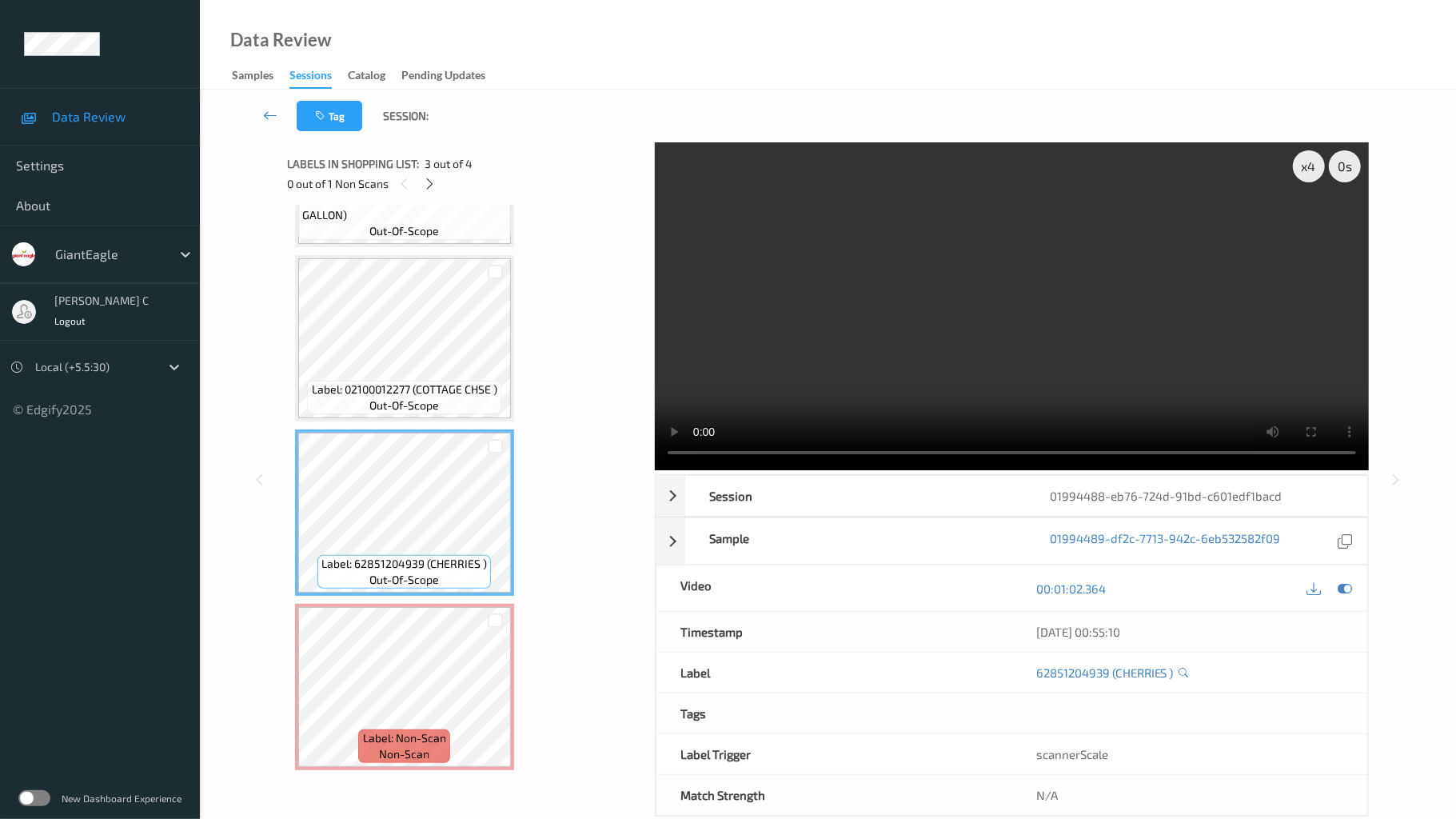 The height and width of the screenshot is (819, 1456). What do you see at coordinates (1011, 541) in the screenshot?
I see `div: Sample01994489-df2c-7713-942c-6eb532582f09` at bounding box center [1011, 541].